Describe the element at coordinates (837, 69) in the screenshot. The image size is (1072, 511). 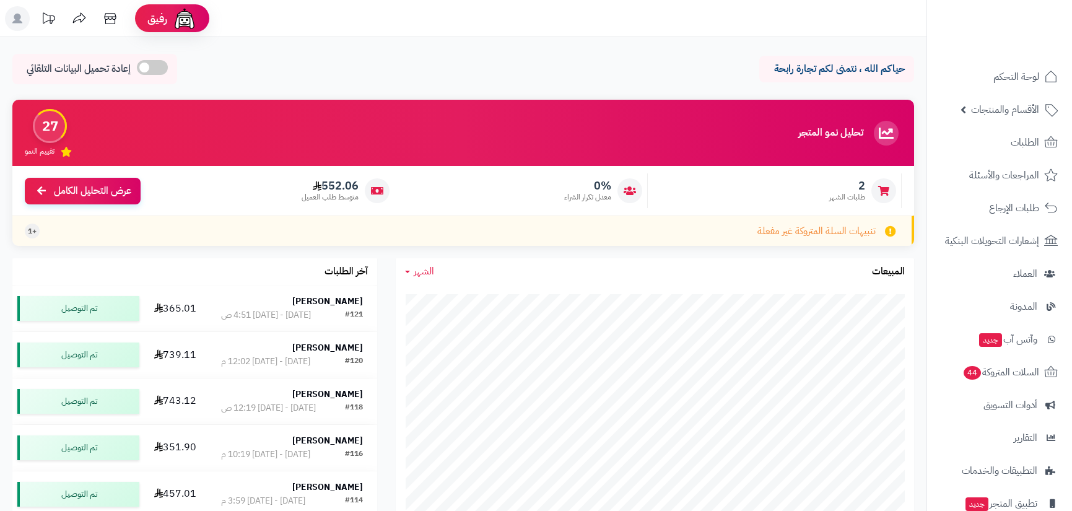
I see `p: حياكم الله ، نتمنى لكم تجارة رابحة` at that location.